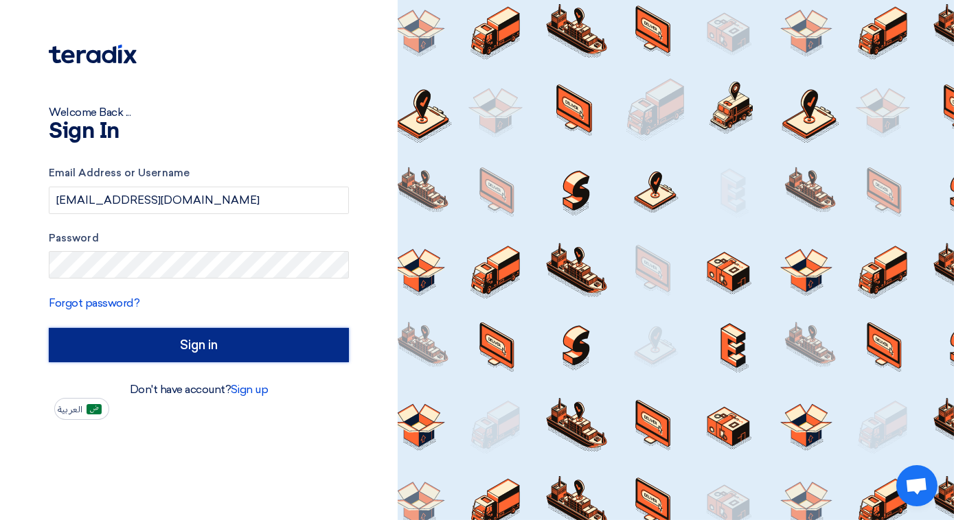  Describe the element at coordinates (198, 390) in the screenshot. I see `div: Don't have account?` at that location.